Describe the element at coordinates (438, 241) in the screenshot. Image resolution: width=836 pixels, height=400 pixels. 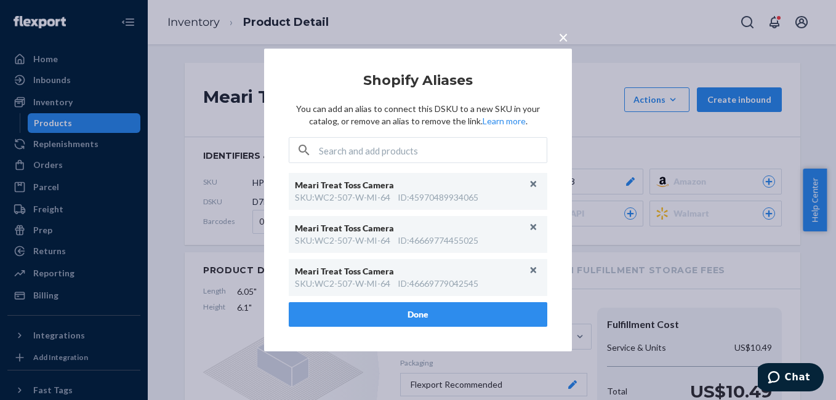
I see `div: ID : 46669774455025` at that location.